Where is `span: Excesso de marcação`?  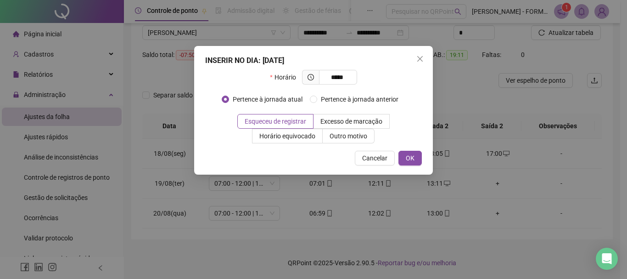 span: Excesso de marcação is located at coordinates (351, 121).